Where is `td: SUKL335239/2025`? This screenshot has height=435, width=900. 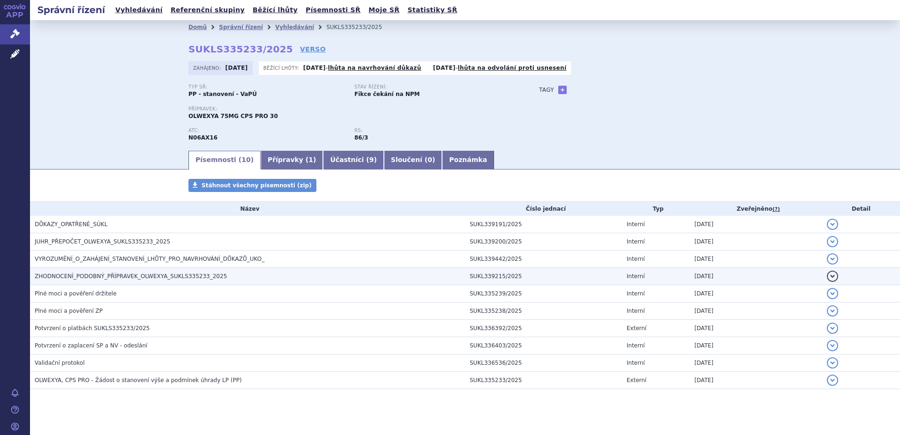 td: SUKL335239/2025 is located at coordinates (543, 294).